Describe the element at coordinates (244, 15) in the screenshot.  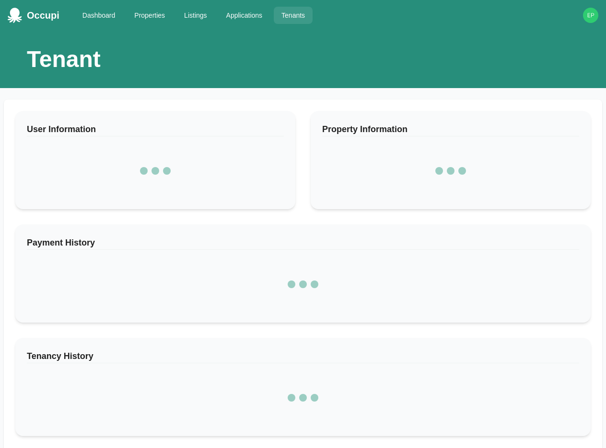
I see `a: Applications` at that location.